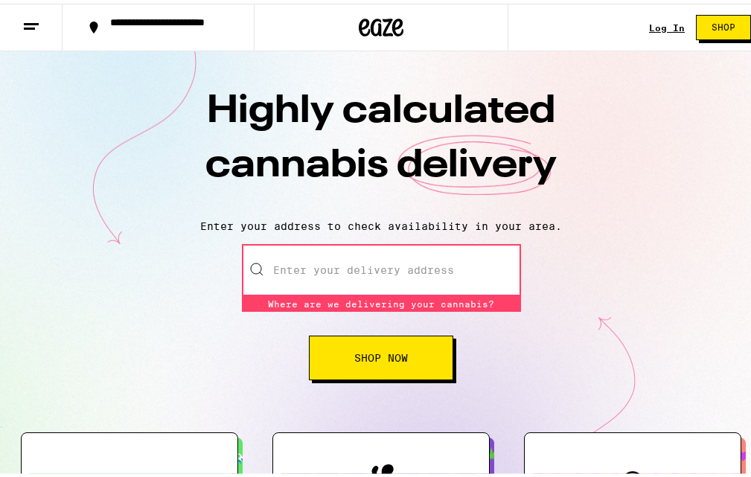  What do you see at coordinates (381, 354) in the screenshot?
I see `button: Shop Now` at bounding box center [381, 354].